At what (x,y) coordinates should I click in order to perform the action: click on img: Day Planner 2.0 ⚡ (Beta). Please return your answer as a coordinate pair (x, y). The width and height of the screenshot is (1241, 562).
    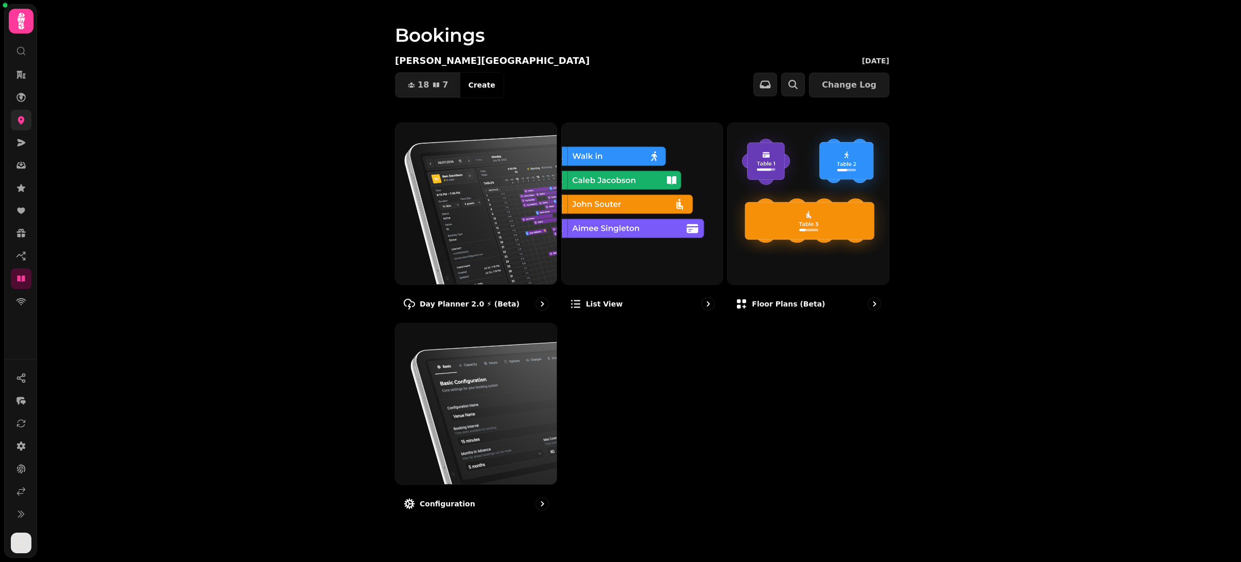
    Looking at the image, I should click on (476, 203).